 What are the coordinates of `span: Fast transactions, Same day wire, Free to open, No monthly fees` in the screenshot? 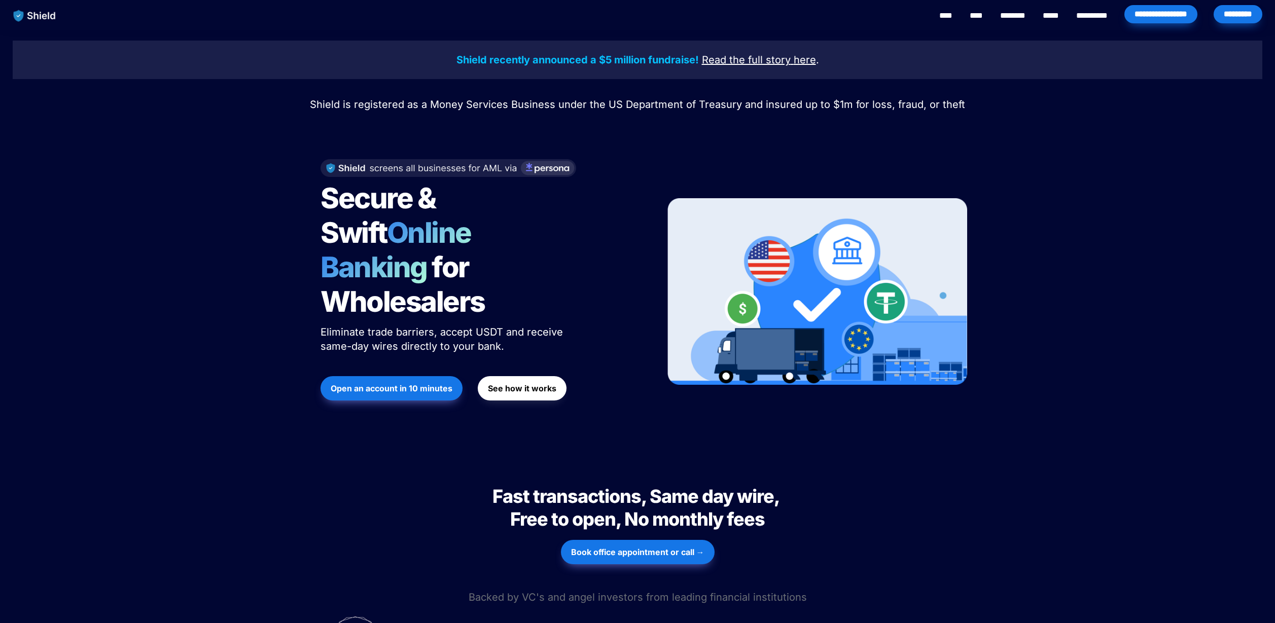 It's located at (637, 507).